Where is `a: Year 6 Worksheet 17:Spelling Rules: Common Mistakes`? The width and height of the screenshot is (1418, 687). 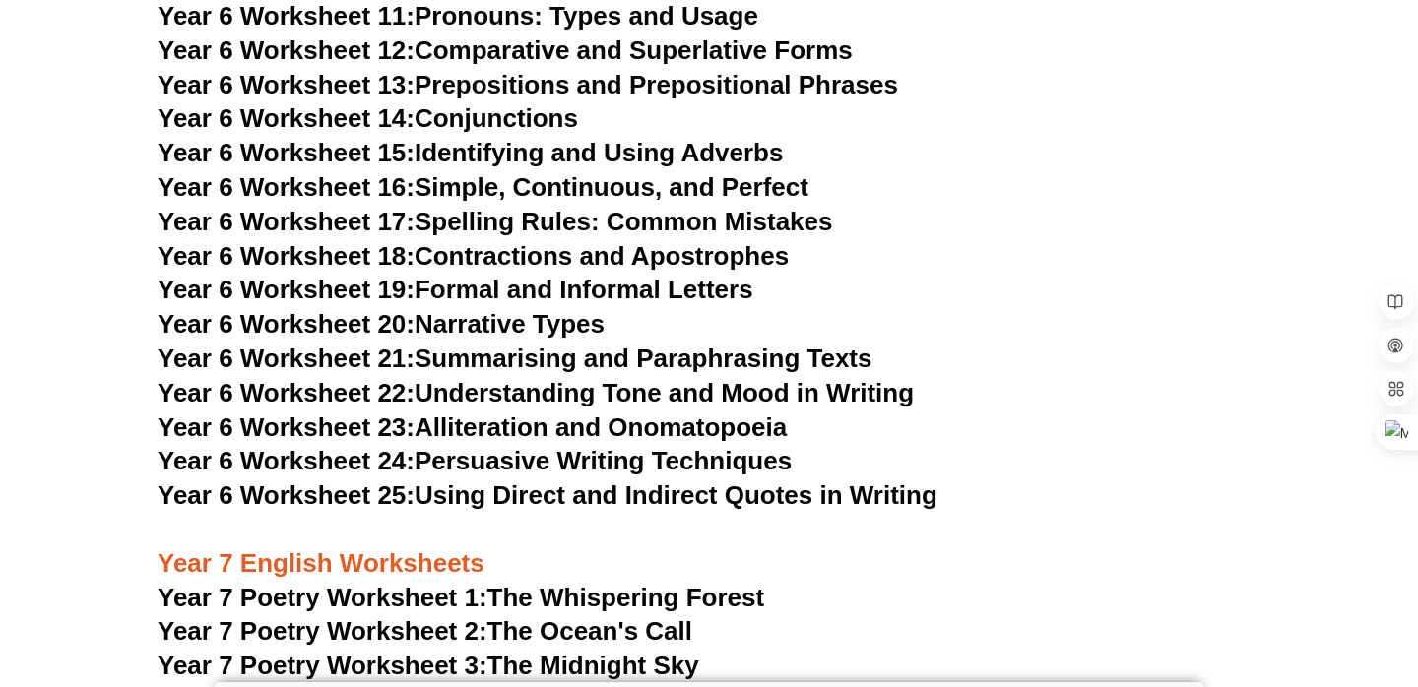
a: Year 6 Worksheet 17:Spelling Rules: Common Mistakes is located at coordinates (494, 221).